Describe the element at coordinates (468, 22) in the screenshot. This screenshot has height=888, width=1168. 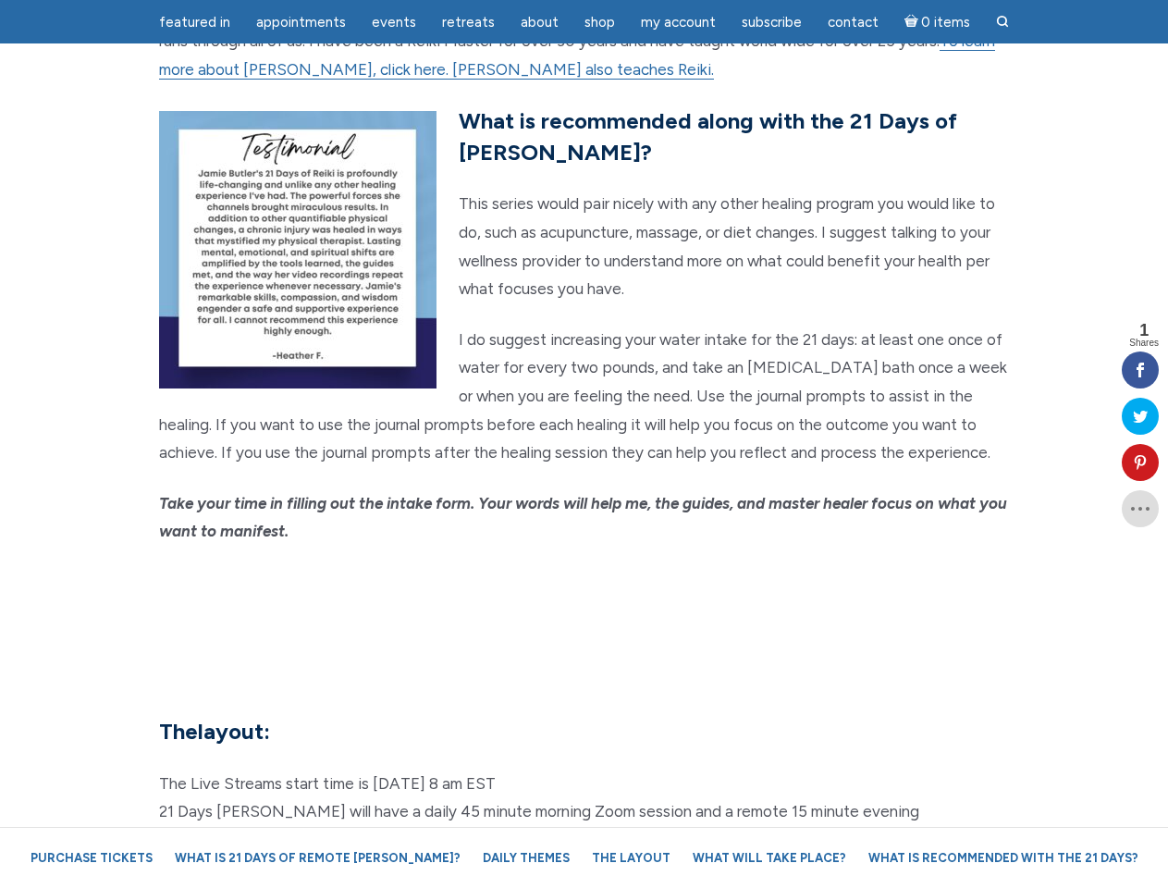
I see `span: Retreats` at that location.